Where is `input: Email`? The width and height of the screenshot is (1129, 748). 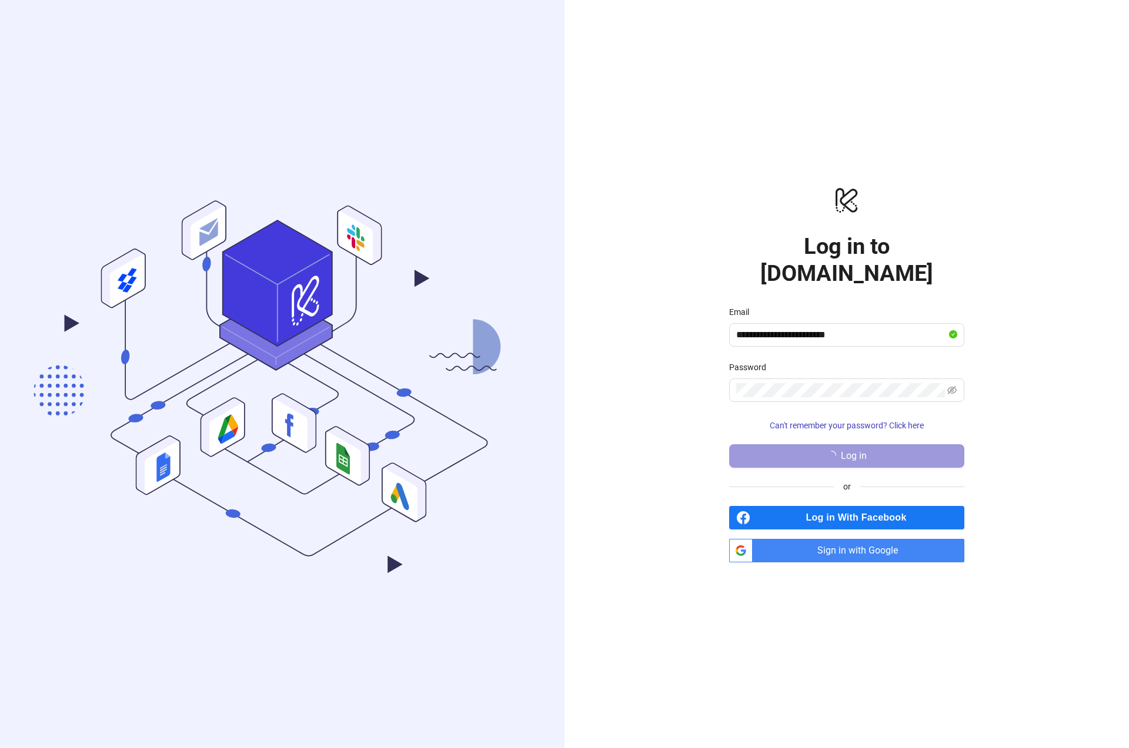
input: Email is located at coordinates (841, 335).